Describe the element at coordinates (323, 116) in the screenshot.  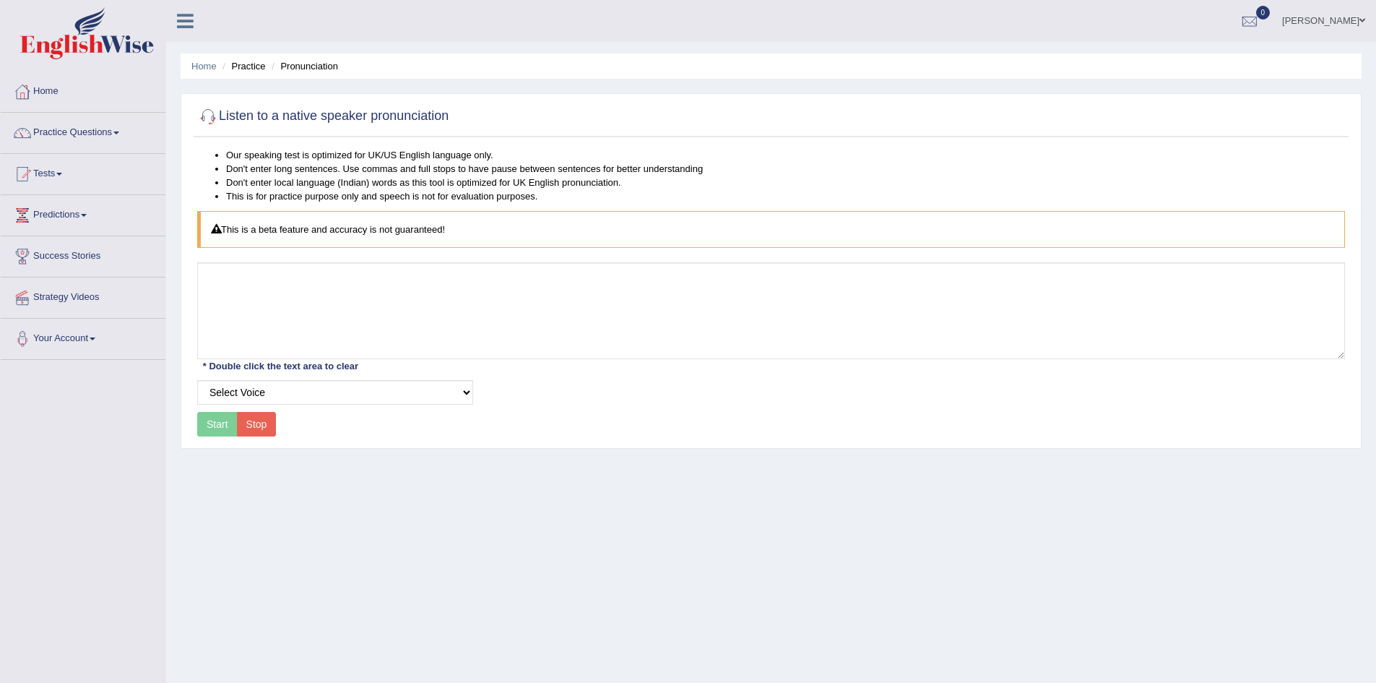
I see `h2: Listen to a native speaker pronunciation` at that location.